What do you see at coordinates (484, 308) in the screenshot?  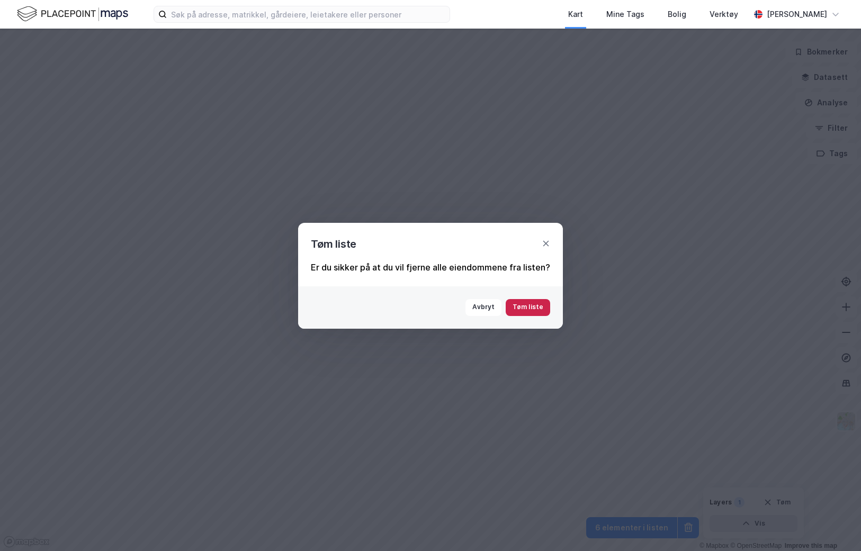 I see `button: Avbryt` at bounding box center [484, 308].